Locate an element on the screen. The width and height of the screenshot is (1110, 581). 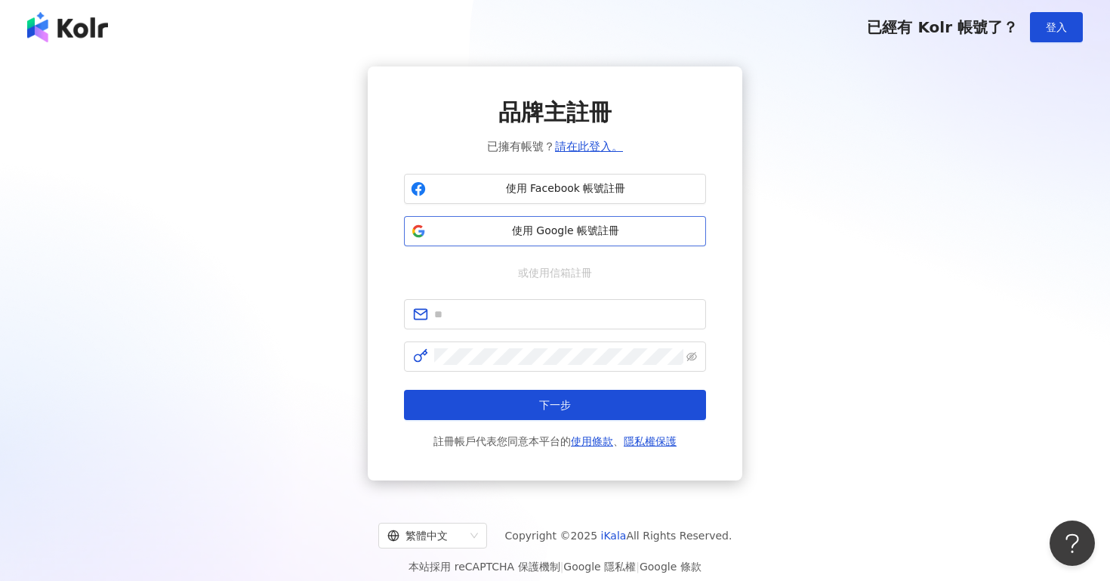
span: 品牌主註冊 is located at coordinates (555, 113).